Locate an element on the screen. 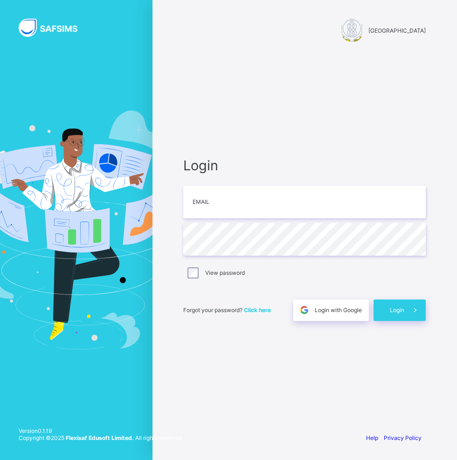 The width and height of the screenshot is (457, 460). span: Version 0.1.19 is located at coordinates (101, 430).